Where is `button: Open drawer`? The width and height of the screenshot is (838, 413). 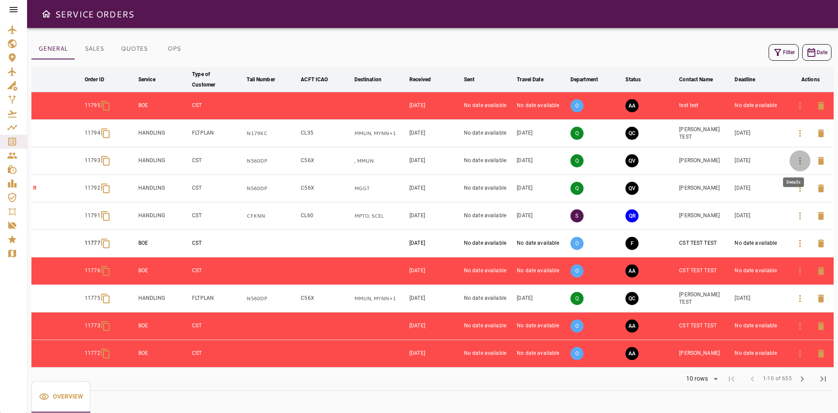 button: Open drawer is located at coordinates (46, 14).